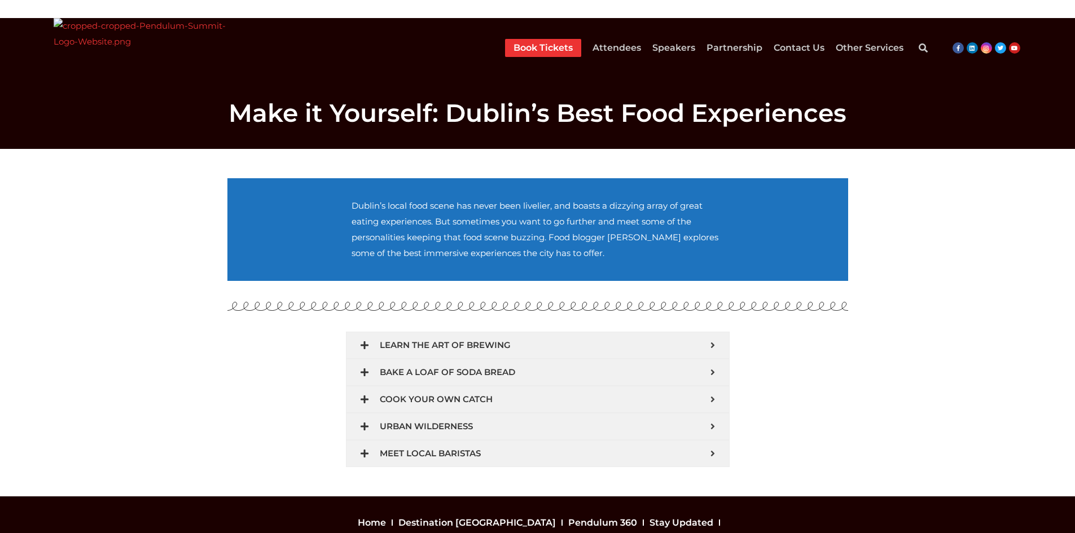  Describe the element at coordinates (545, 372) in the screenshot. I see `span: BAKE A LOAF OF SODA BREAD` at that location.